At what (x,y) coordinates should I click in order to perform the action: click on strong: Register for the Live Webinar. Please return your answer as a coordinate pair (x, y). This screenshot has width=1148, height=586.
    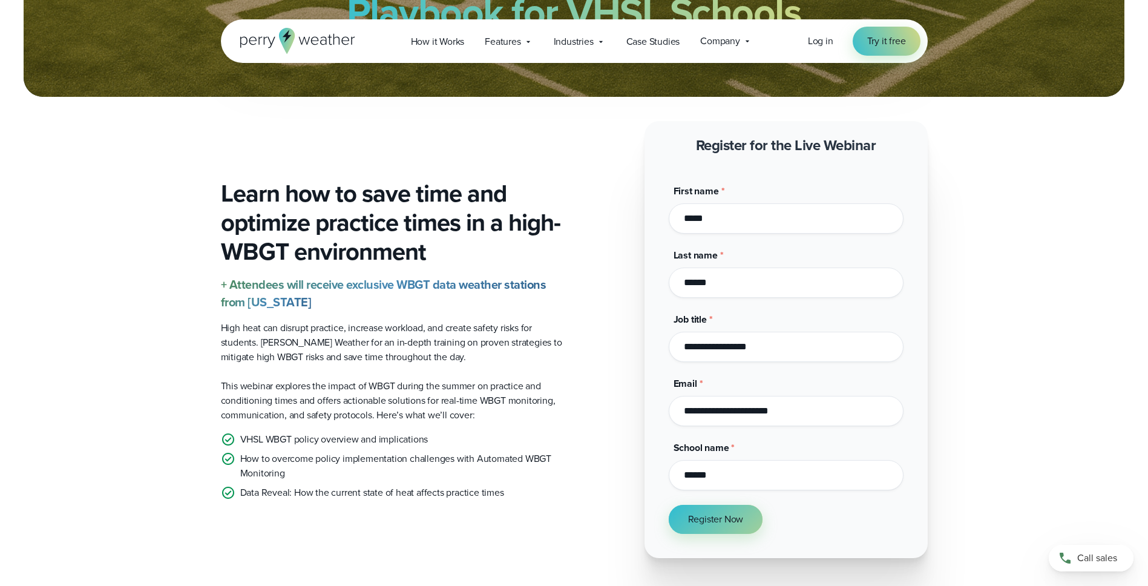
    Looking at the image, I should click on (786, 145).